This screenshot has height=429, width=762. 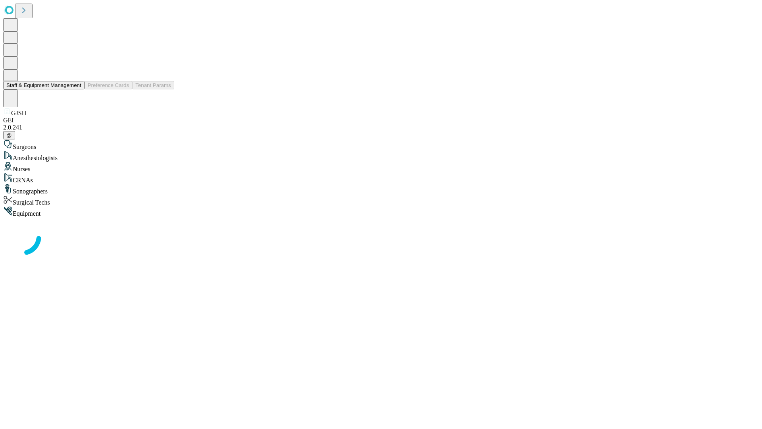 What do you see at coordinates (381, 189) in the screenshot?
I see `div: Sonographers` at bounding box center [381, 189].